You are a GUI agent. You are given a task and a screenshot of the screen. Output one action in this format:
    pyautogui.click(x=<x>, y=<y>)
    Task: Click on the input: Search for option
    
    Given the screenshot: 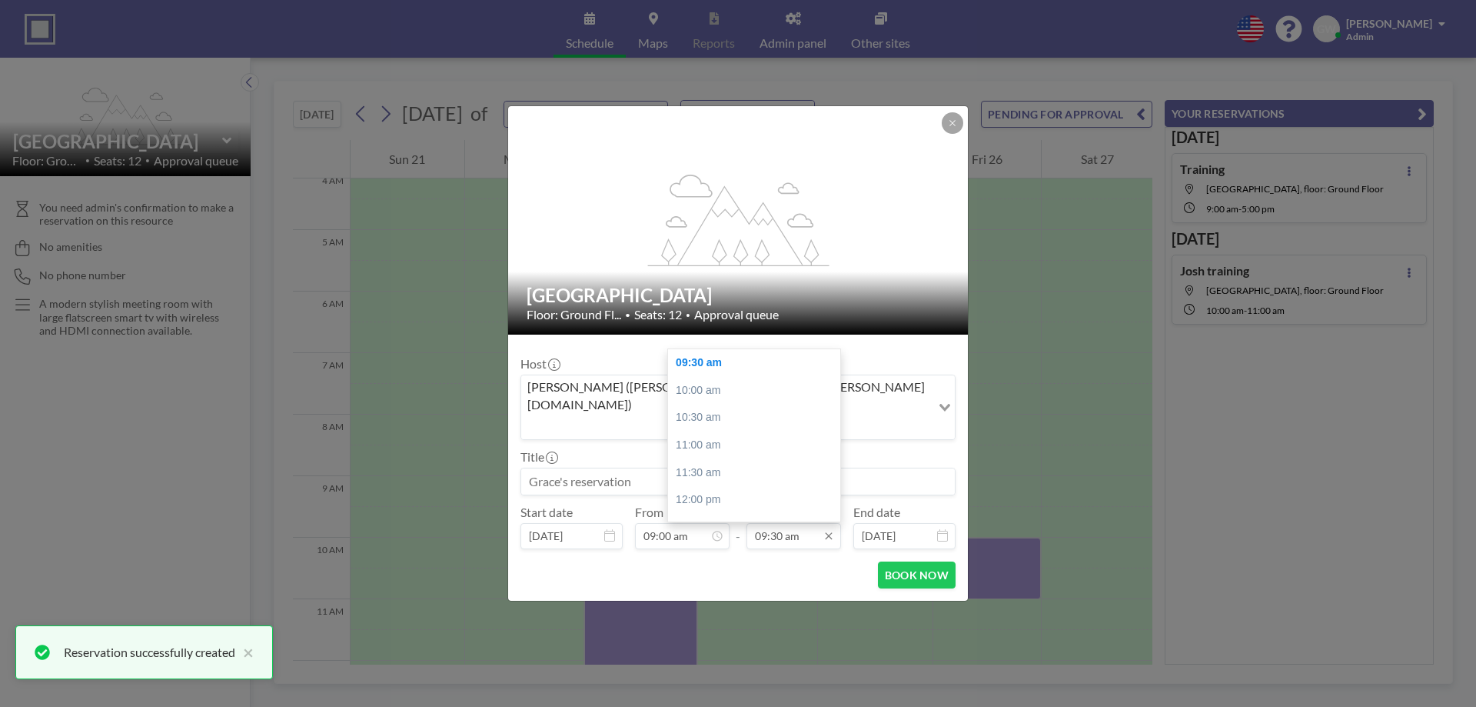 What is the action you would take?
    pyautogui.click(x=726, y=426)
    